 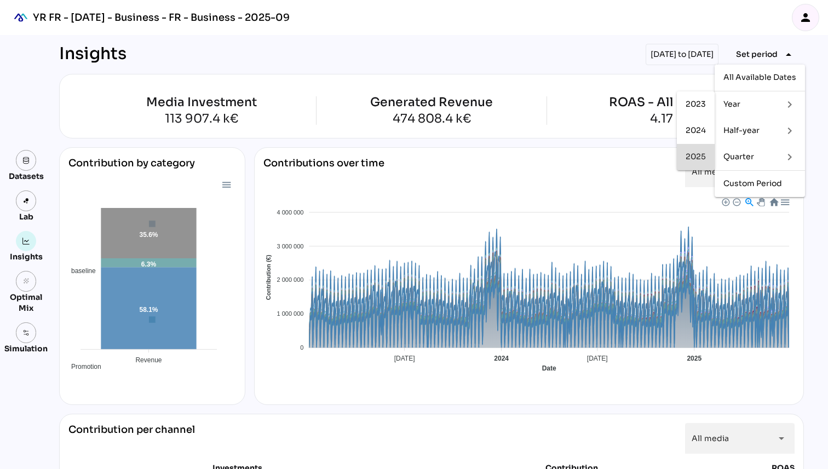 I want to click on div: Optimal Mix, so click(x=26, y=303).